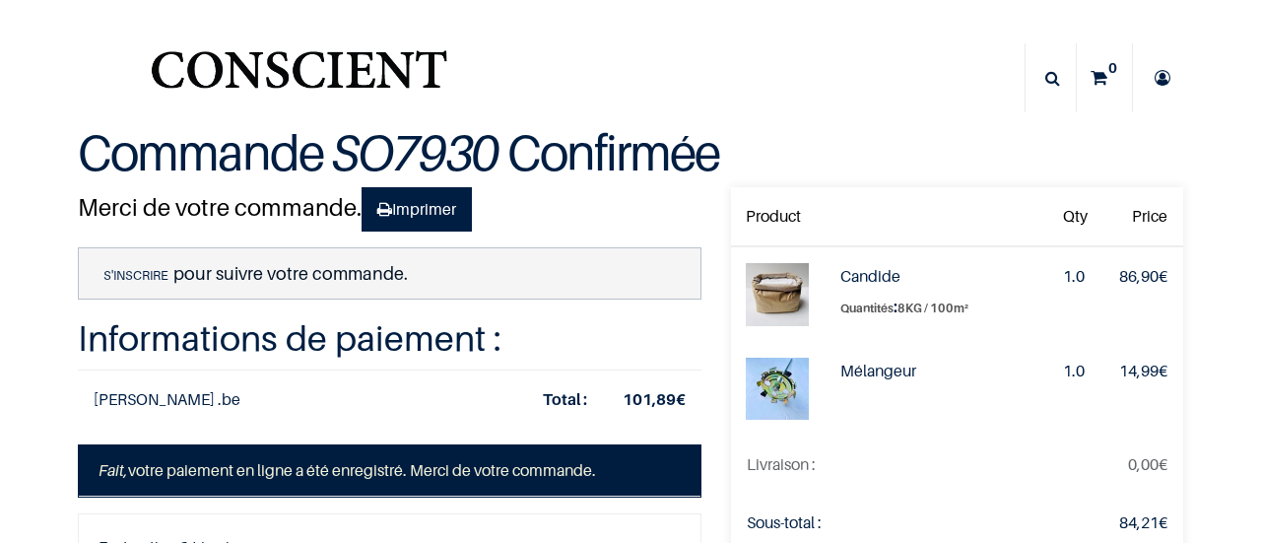 This screenshot has width=1261, height=543. Describe the element at coordinates (1142, 464) in the screenshot. I see `span: 0,00` at that location.